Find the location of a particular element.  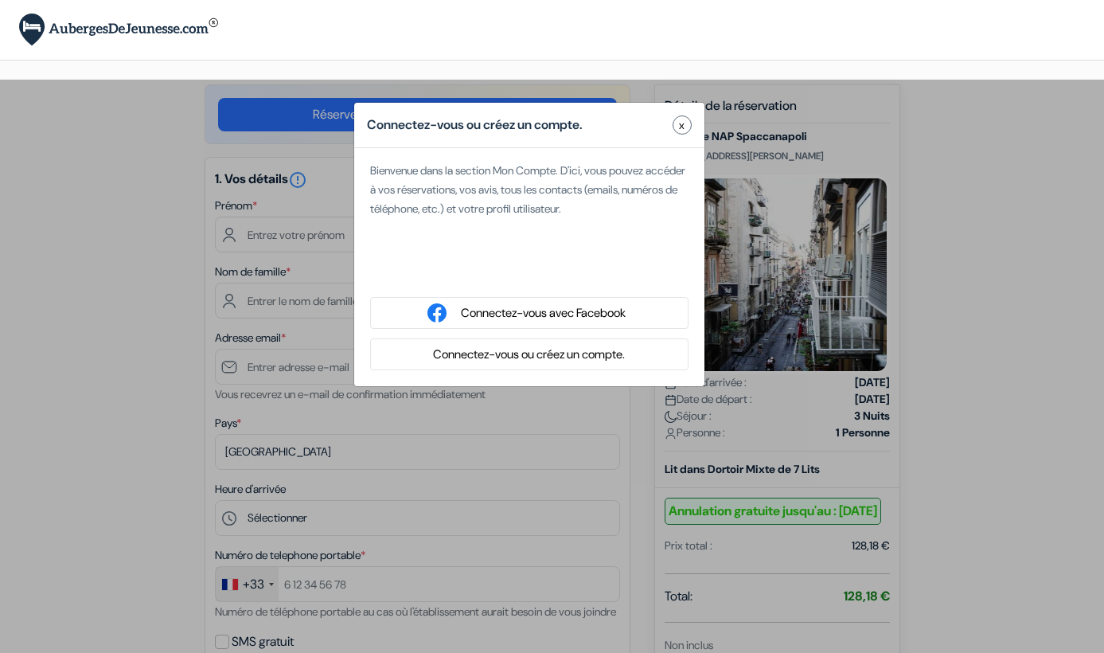

img: AubergesDeJeunesse.com is located at coordinates (119, 29).